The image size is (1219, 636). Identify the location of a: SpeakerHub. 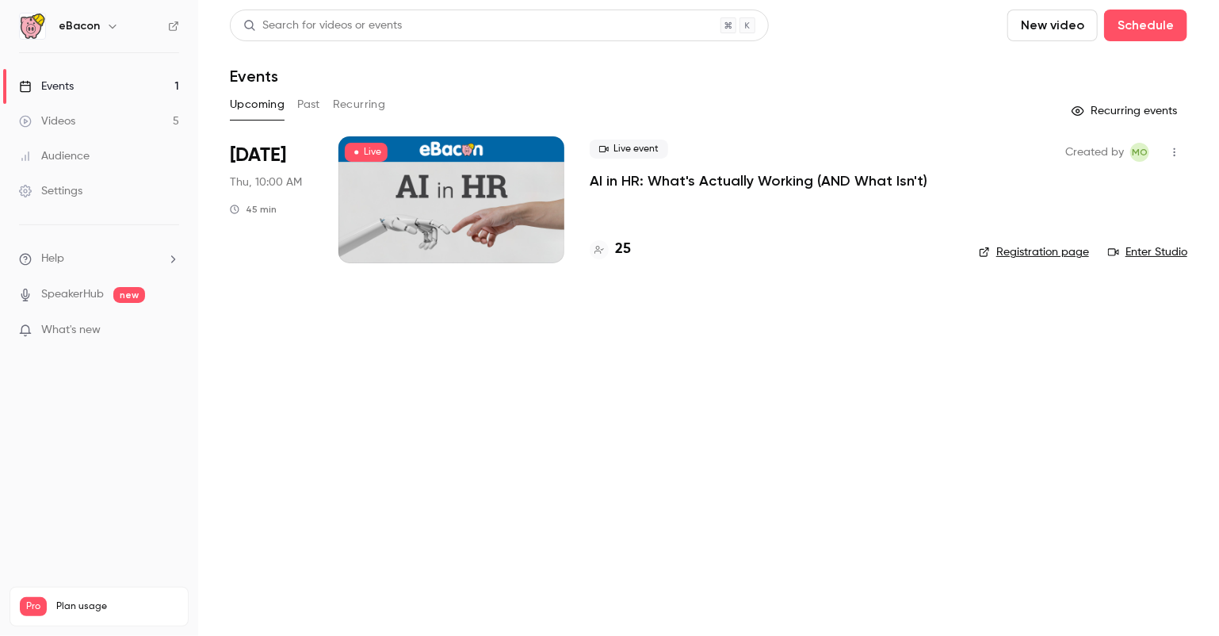
(72, 294).